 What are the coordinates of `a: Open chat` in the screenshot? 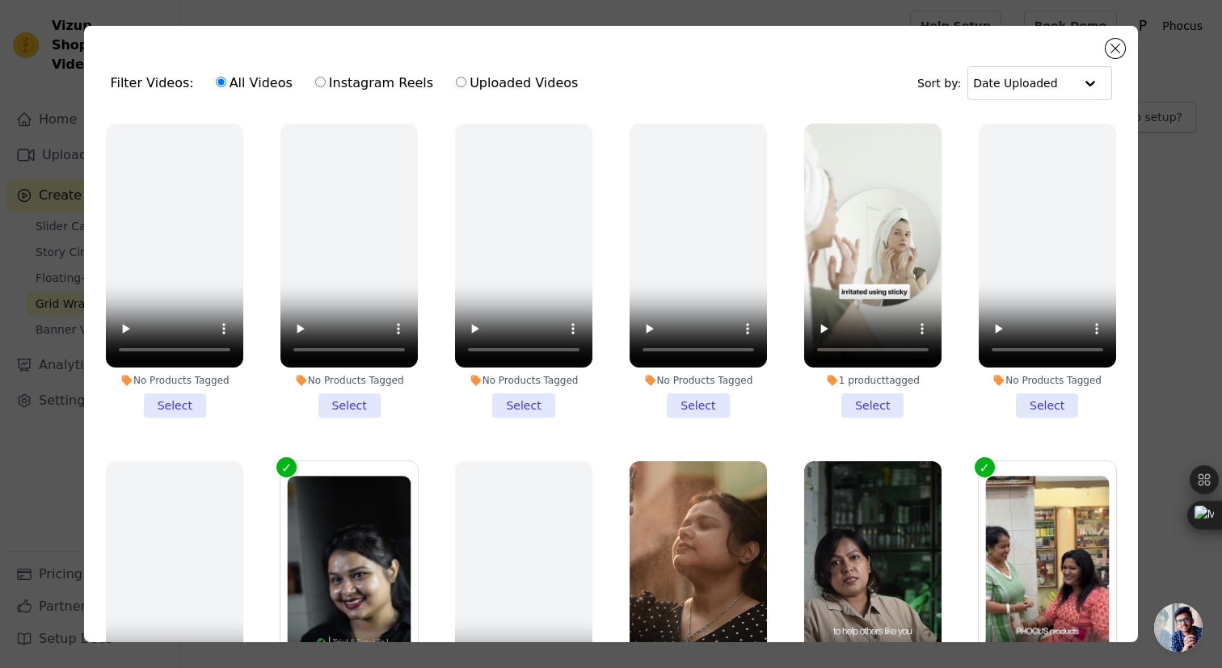 It's located at (1178, 628).